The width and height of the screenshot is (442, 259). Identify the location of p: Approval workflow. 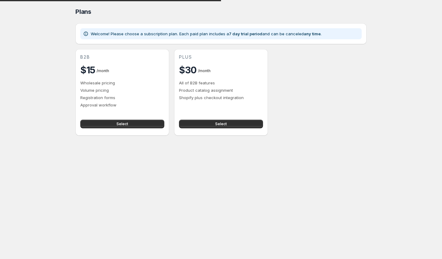
(122, 105).